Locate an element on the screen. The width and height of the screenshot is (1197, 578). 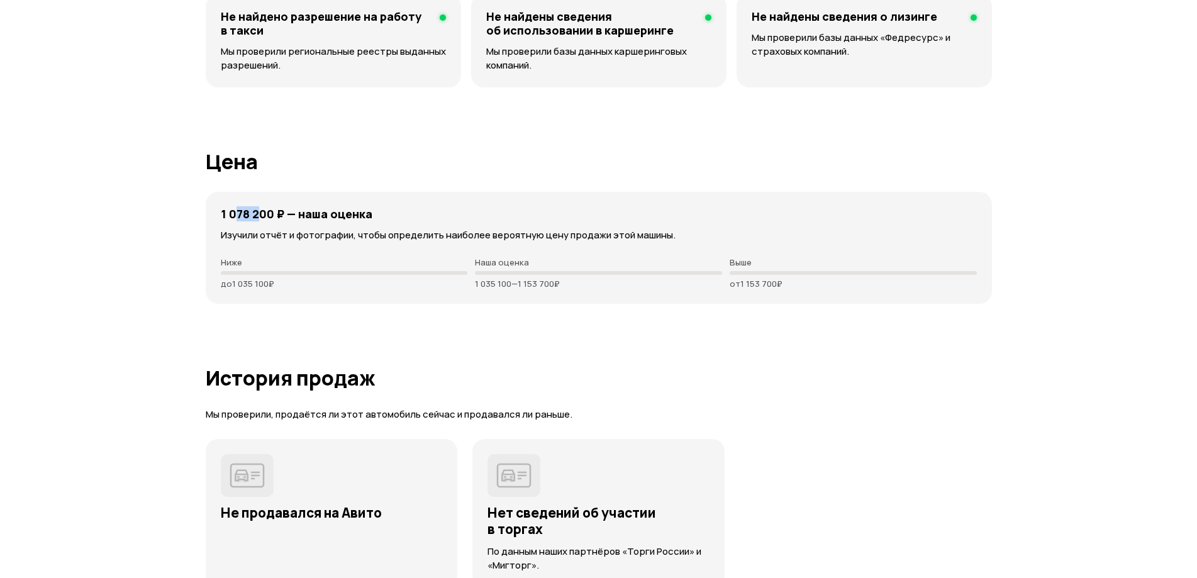
p: до 1 035 100 ₽ is located at coordinates (344, 284).